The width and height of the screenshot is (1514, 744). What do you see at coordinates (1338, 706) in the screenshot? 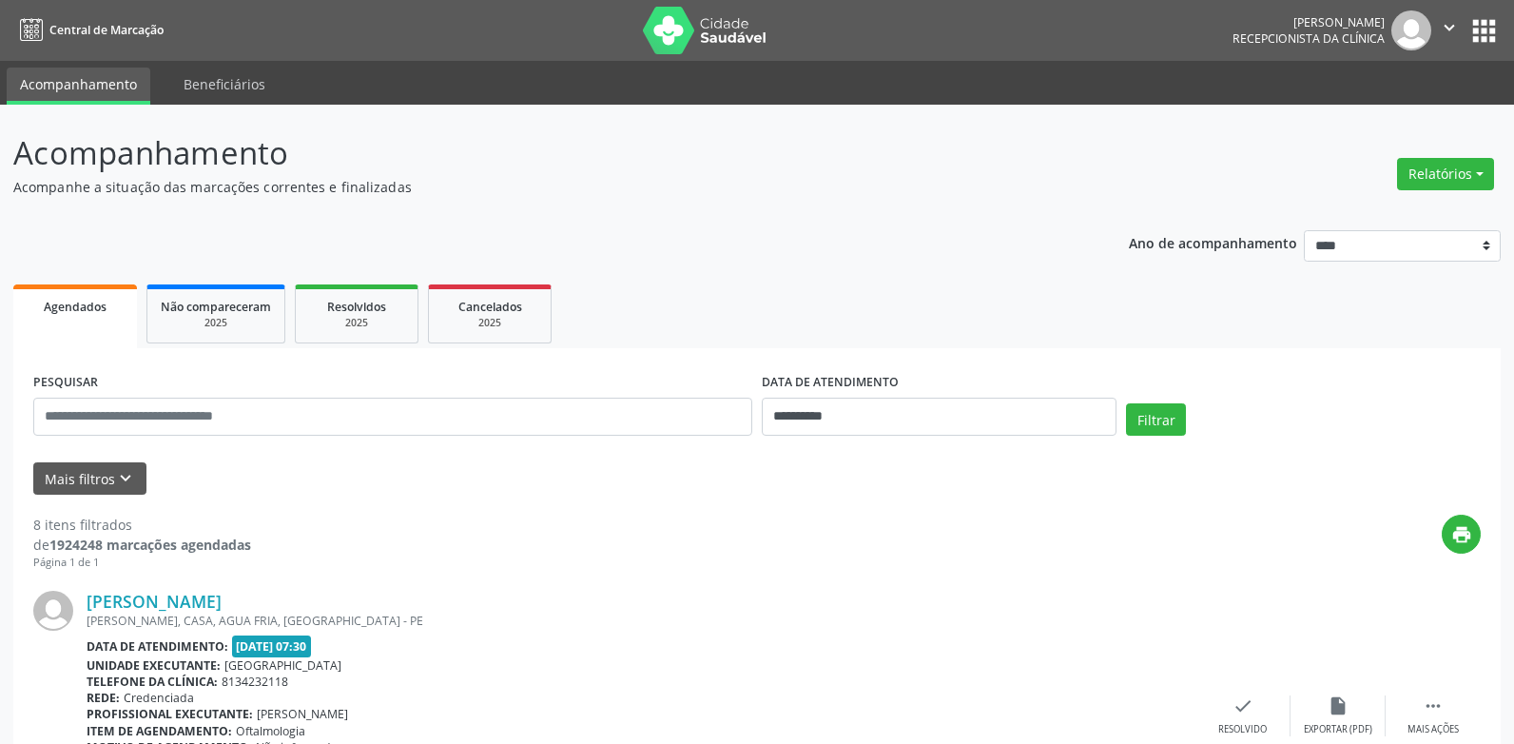
I see `i: insert_drive_file` at bounding box center [1338, 706].